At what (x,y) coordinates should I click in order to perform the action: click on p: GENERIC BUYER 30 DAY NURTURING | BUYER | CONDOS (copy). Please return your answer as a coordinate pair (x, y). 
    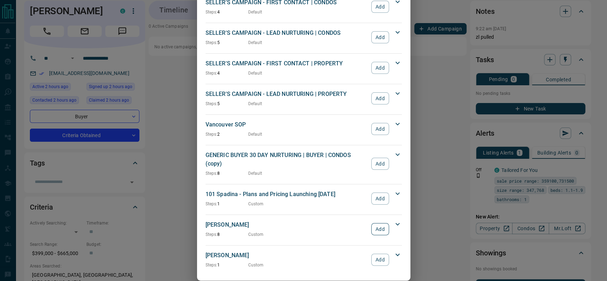
    Looking at the image, I should click on (287, 160).